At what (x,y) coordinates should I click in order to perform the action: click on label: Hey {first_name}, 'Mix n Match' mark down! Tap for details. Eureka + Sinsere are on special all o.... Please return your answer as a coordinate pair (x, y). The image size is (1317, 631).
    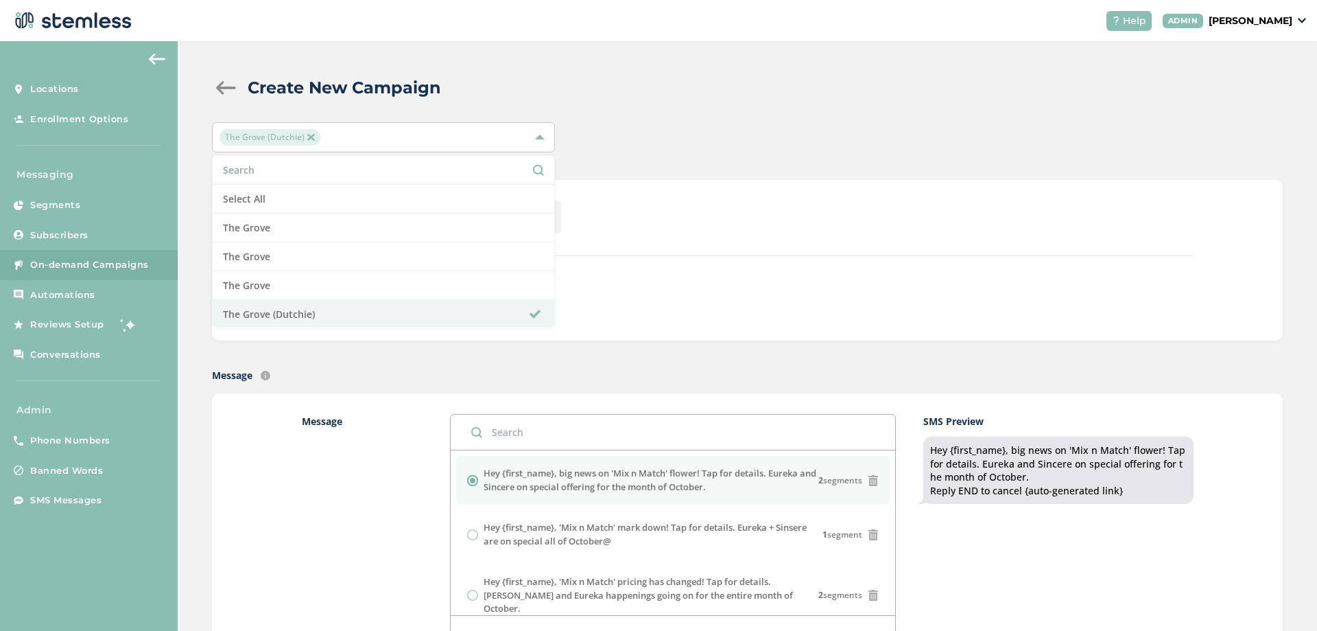
    Looking at the image, I should click on (653, 534).